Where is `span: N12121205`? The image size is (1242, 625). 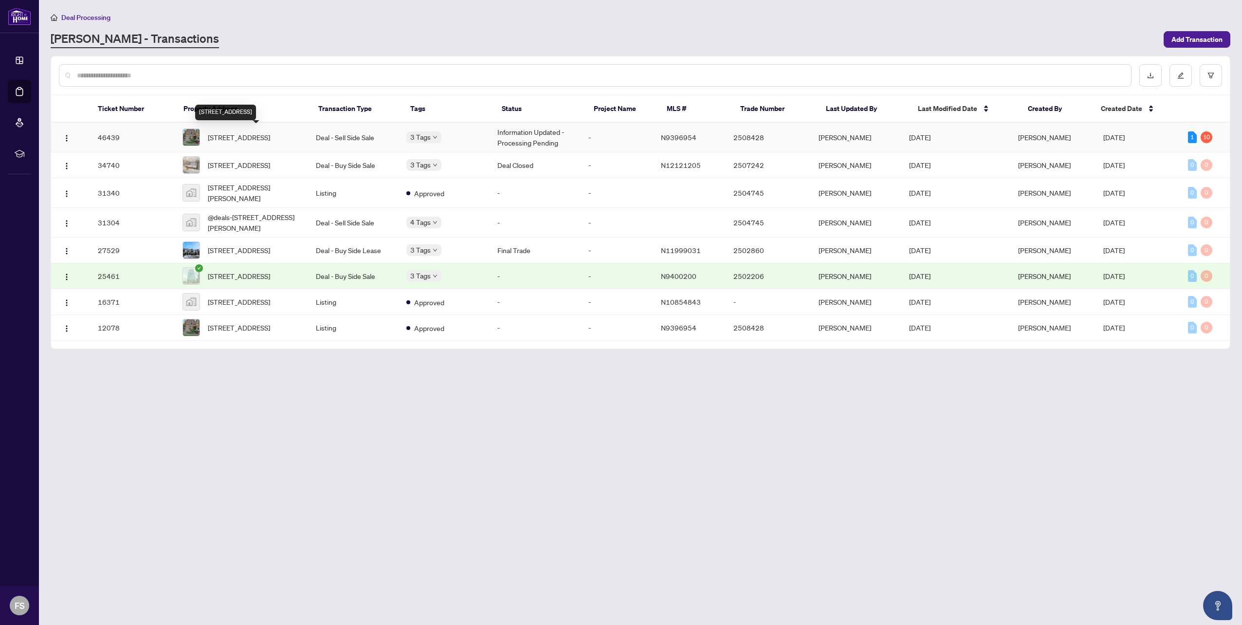 span: N12121205 is located at coordinates (681, 165).